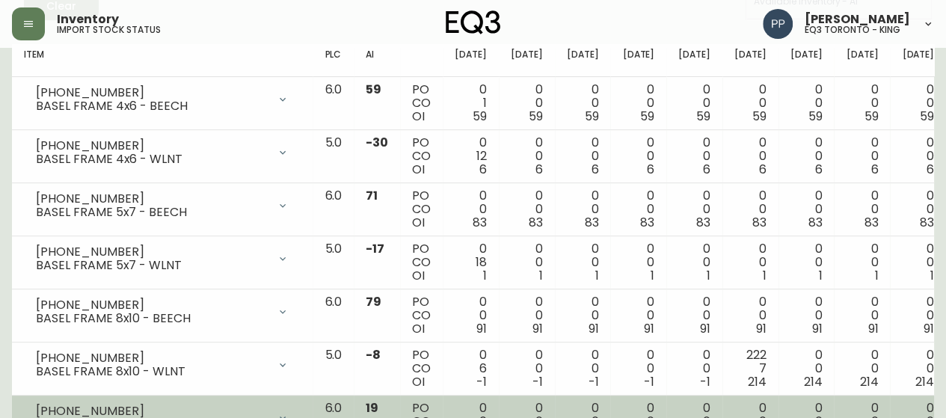 This screenshot has height=418, width=946. Describe the element at coordinates (152, 106) in the screenshot. I see `div: BASEL FRAME 4x6 - BEECH` at that location.